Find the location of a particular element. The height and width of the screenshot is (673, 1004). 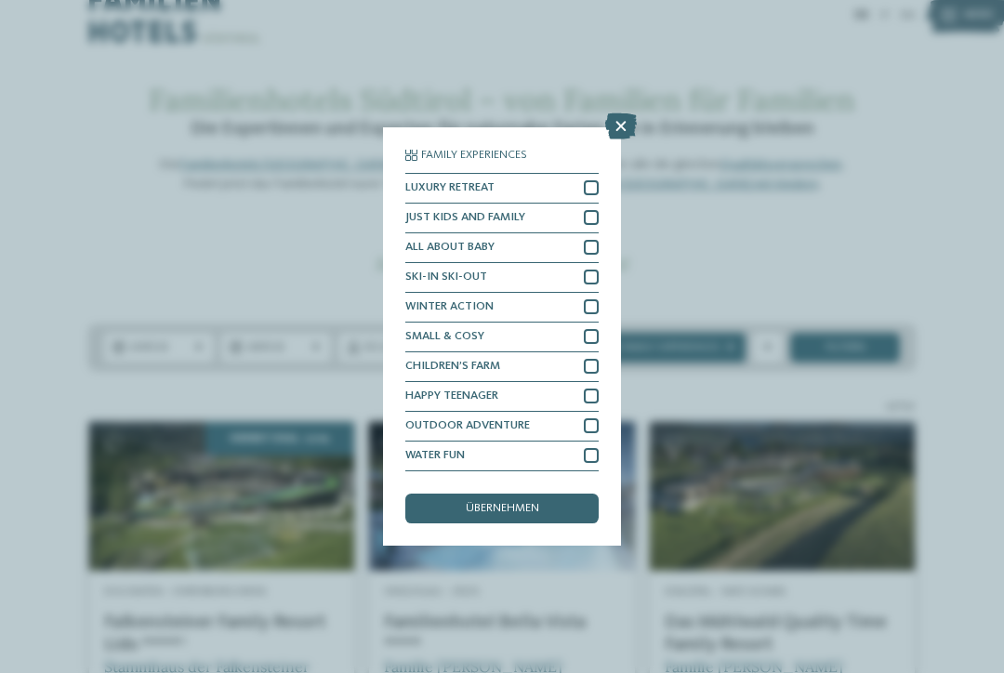

span: Family Experiences is located at coordinates (474, 155).